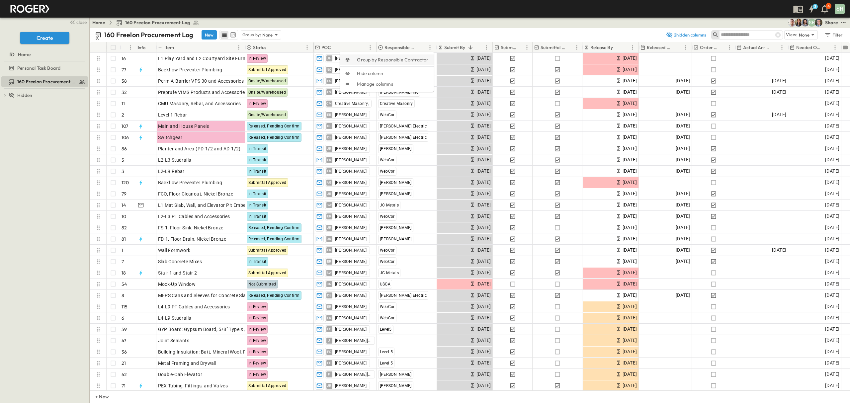 Image resolution: width=850 pixels, height=403 pixels. I want to click on p: 32, so click(124, 92).